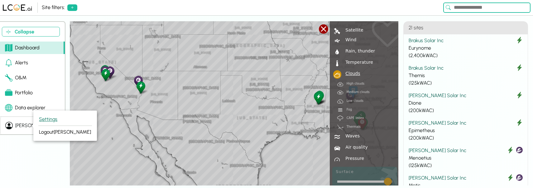 The height and width of the screenshot is (188, 533). I want to click on div: Site filters:, so click(53, 7).